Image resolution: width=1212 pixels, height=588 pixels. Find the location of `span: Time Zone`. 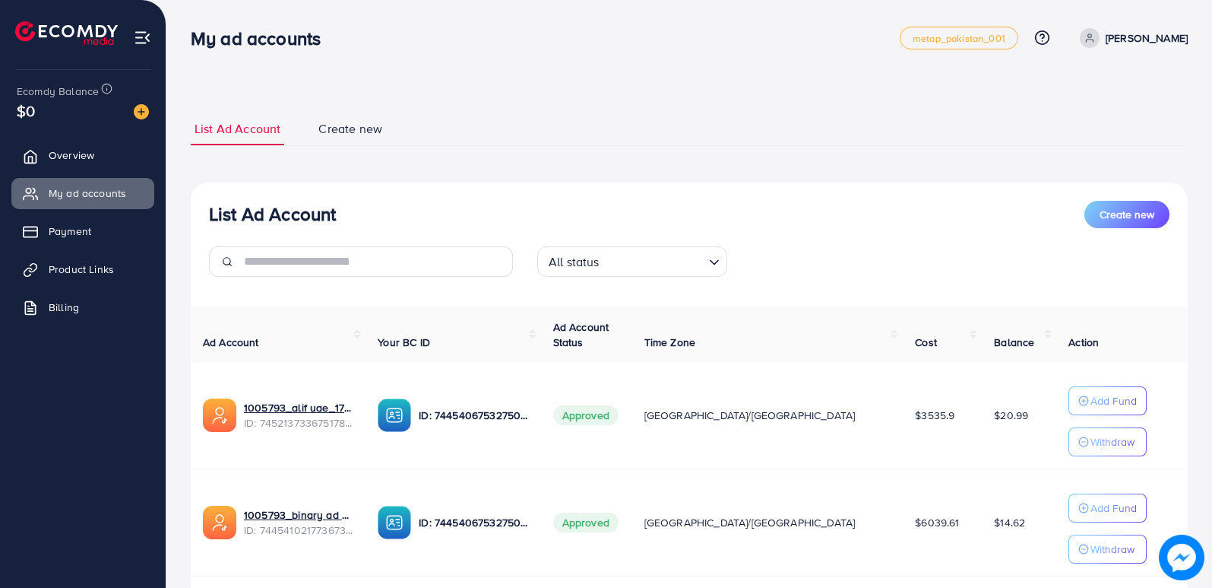

span: Time Zone is located at coordinates (670, 342).